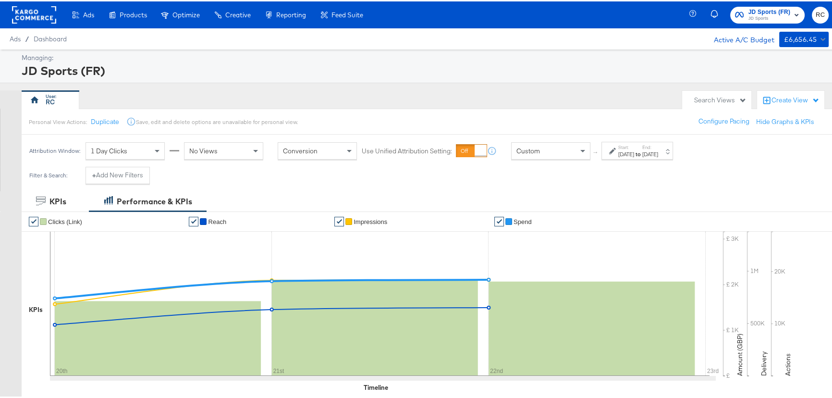 Image resolution: width=832 pixels, height=398 pixels. What do you see at coordinates (820, 13) in the screenshot?
I see `span: RC` at bounding box center [820, 13].